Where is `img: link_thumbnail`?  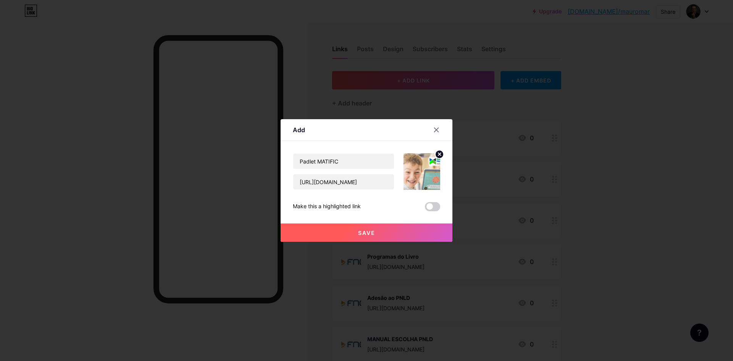 img: link_thumbnail is located at coordinates (422, 171).